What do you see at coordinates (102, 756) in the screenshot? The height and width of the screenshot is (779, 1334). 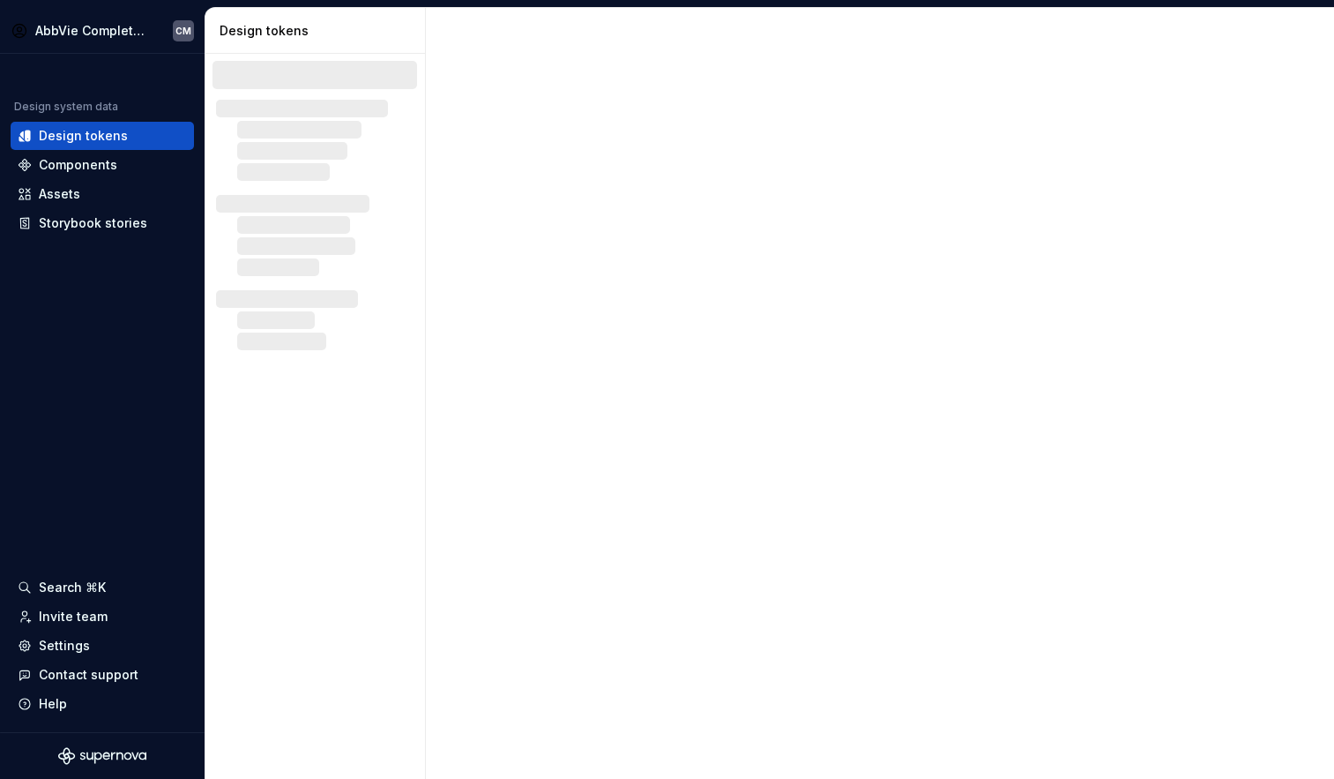 I see `a: Supernova Logo` at bounding box center [102, 756].